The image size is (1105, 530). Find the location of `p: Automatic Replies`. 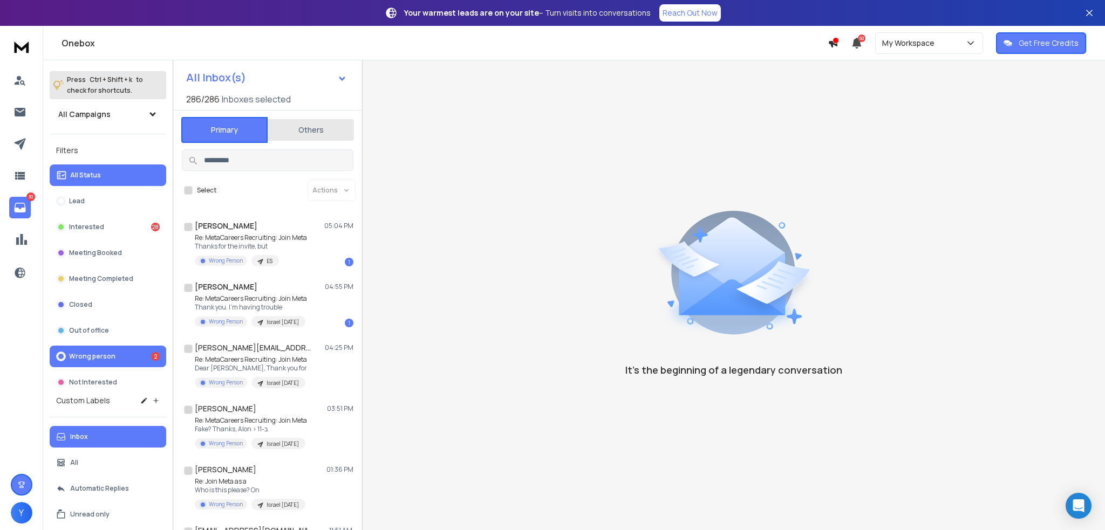

p: Automatic Replies is located at coordinates (99, 489).